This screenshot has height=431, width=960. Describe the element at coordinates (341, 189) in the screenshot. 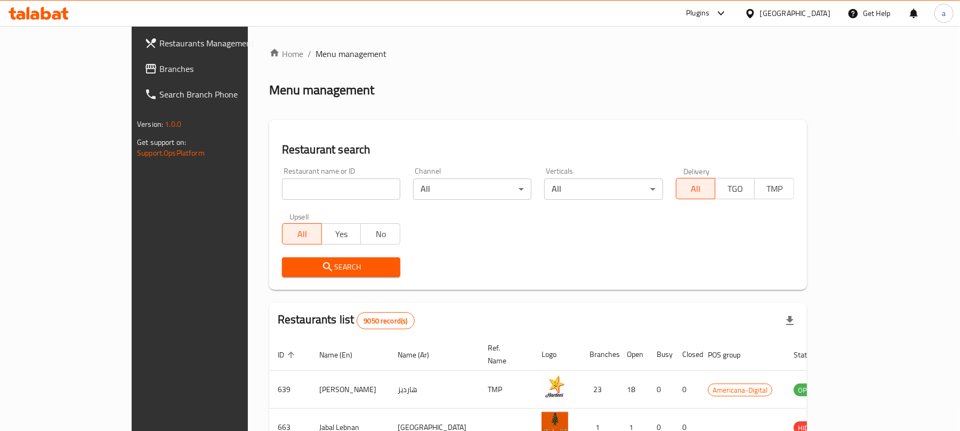

I see `input: Search for restaurant name or ID..` at that location.